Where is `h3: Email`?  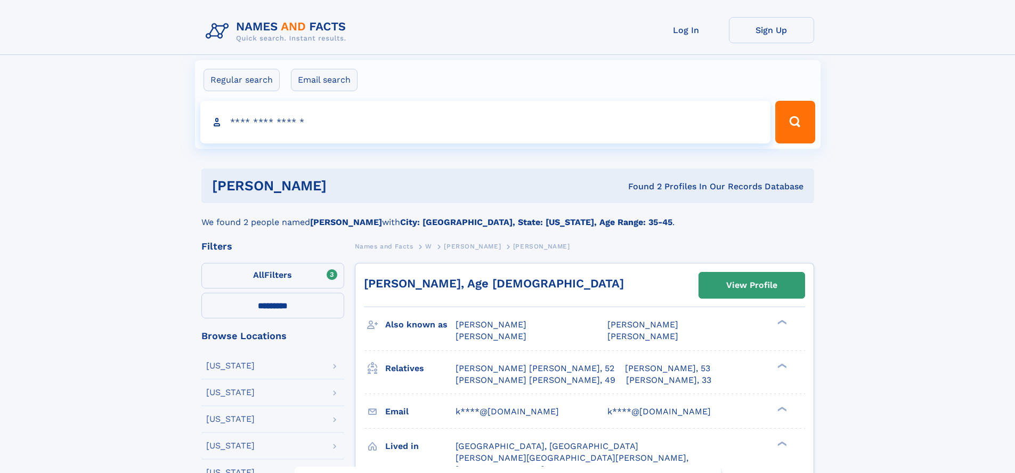
h3: Email is located at coordinates (420, 411).